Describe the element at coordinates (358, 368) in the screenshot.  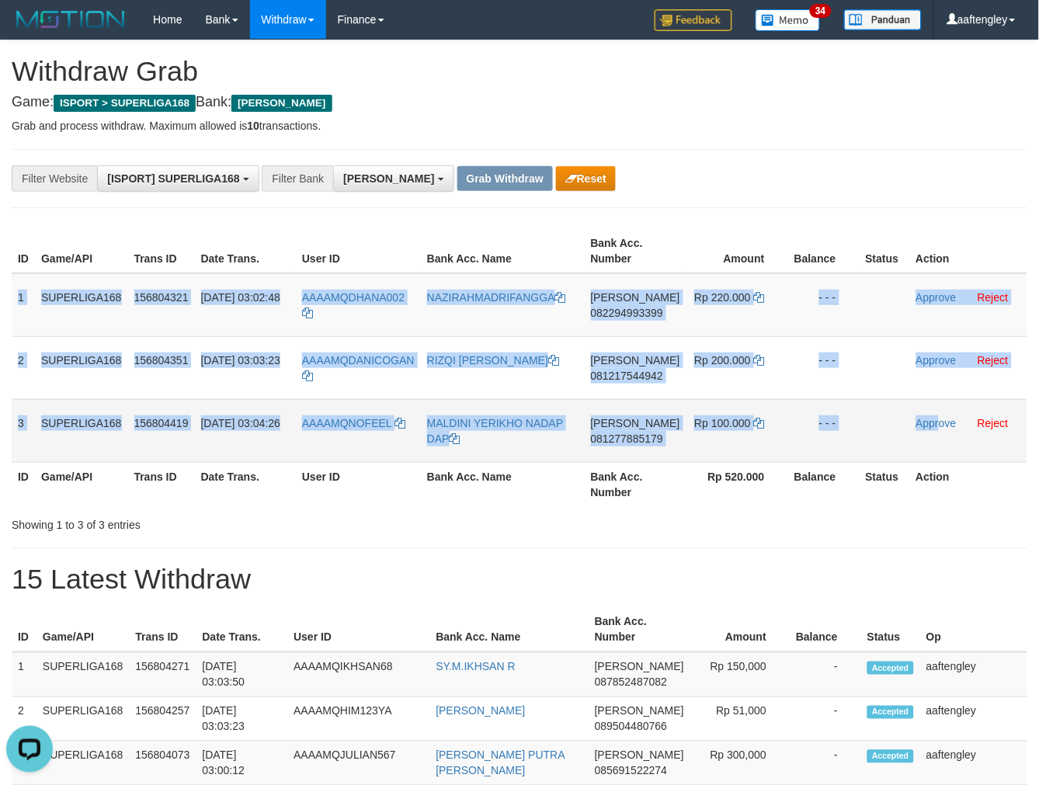
I see `a: AAAAMQDANICOGAN` at that location.